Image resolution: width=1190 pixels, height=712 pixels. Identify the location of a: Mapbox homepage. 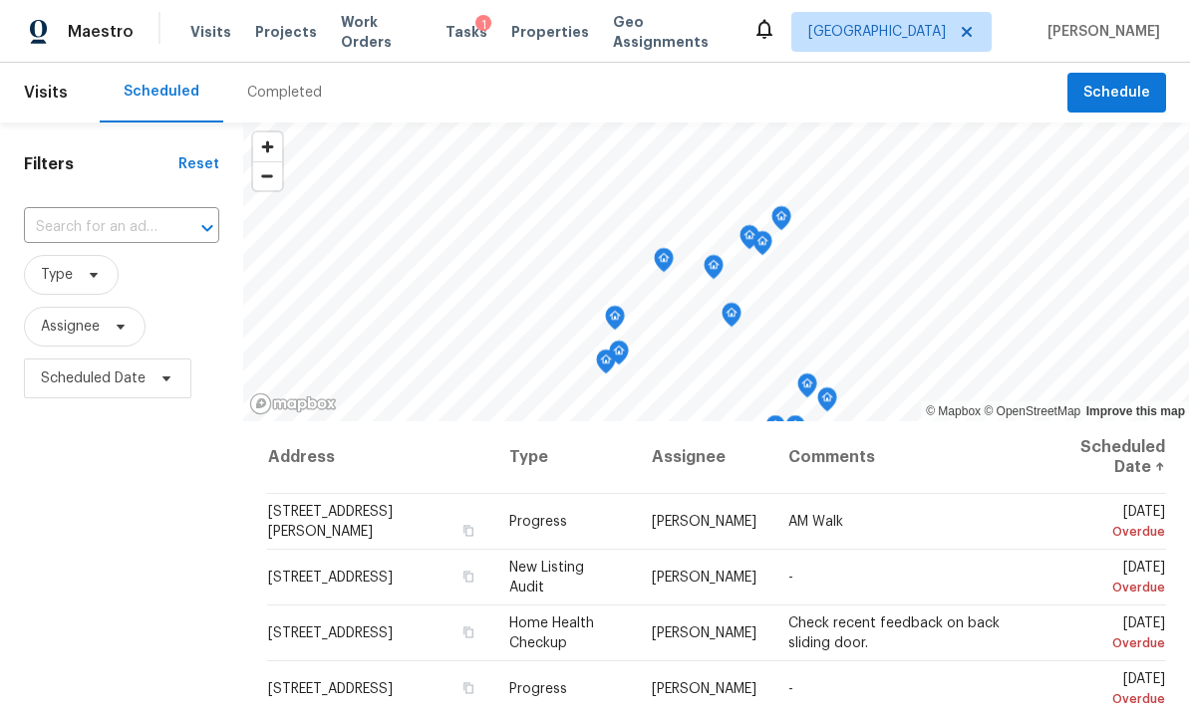
(293, 404).